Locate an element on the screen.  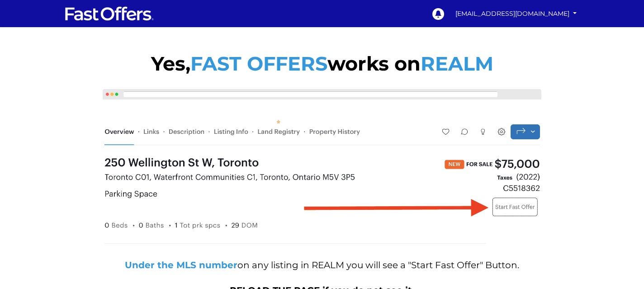
span: REALM is located at coordinates (457, 63).